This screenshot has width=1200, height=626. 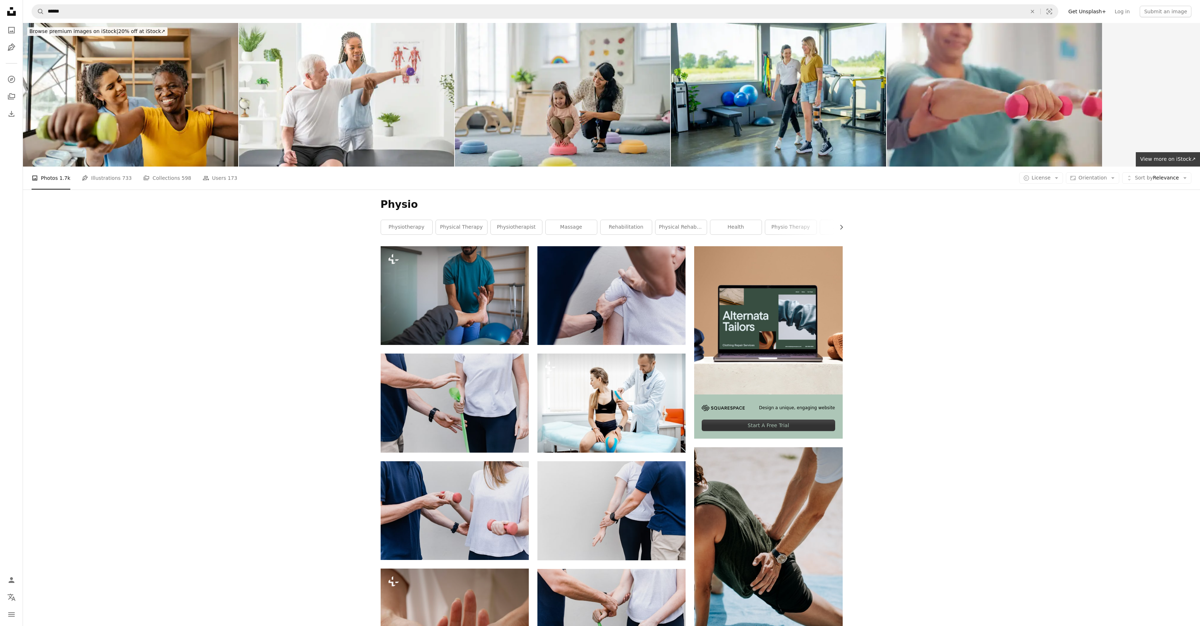 What do you see at coordinates (611, 295) in the screenshot?
I see `img: a woman holding onto a man's arm` at bounding box center [611, 295].